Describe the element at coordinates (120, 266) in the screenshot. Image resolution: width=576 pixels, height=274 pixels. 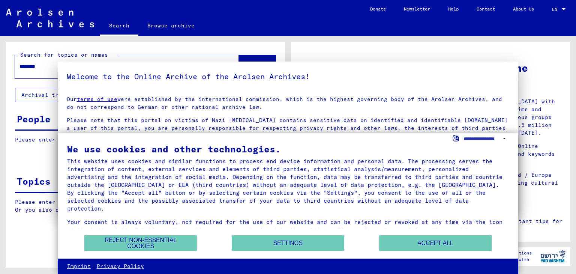
I see `a: Privacy Policy` at that location.